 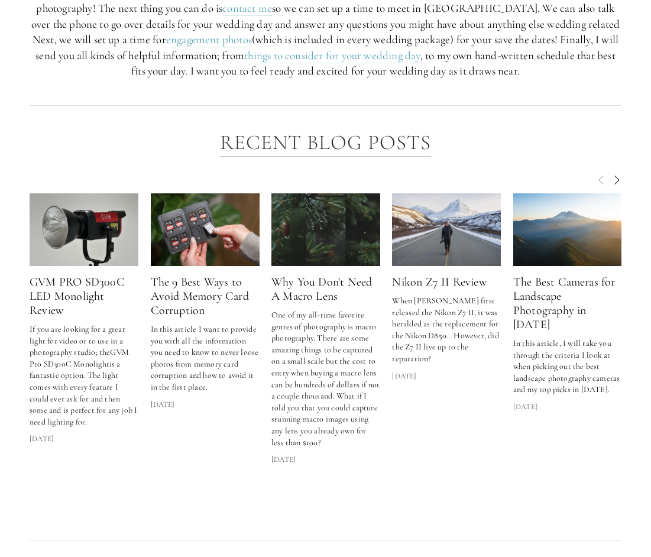 What do you see at coordinates (601, 180) in the screenshot?
I see `span: Previous` at bounding box center [601, 180].